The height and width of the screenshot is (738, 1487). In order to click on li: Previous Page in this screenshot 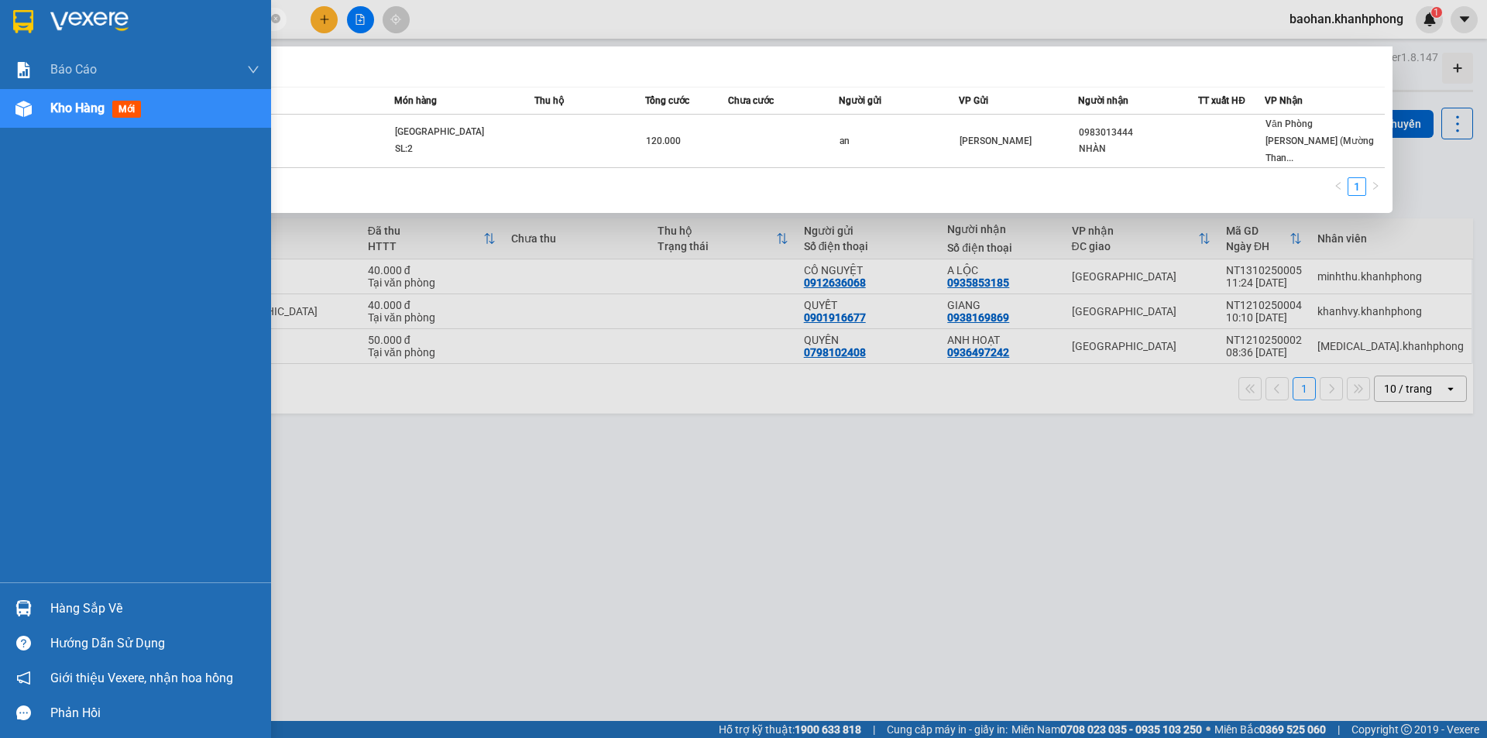, I will do `click(1338, 187)`.